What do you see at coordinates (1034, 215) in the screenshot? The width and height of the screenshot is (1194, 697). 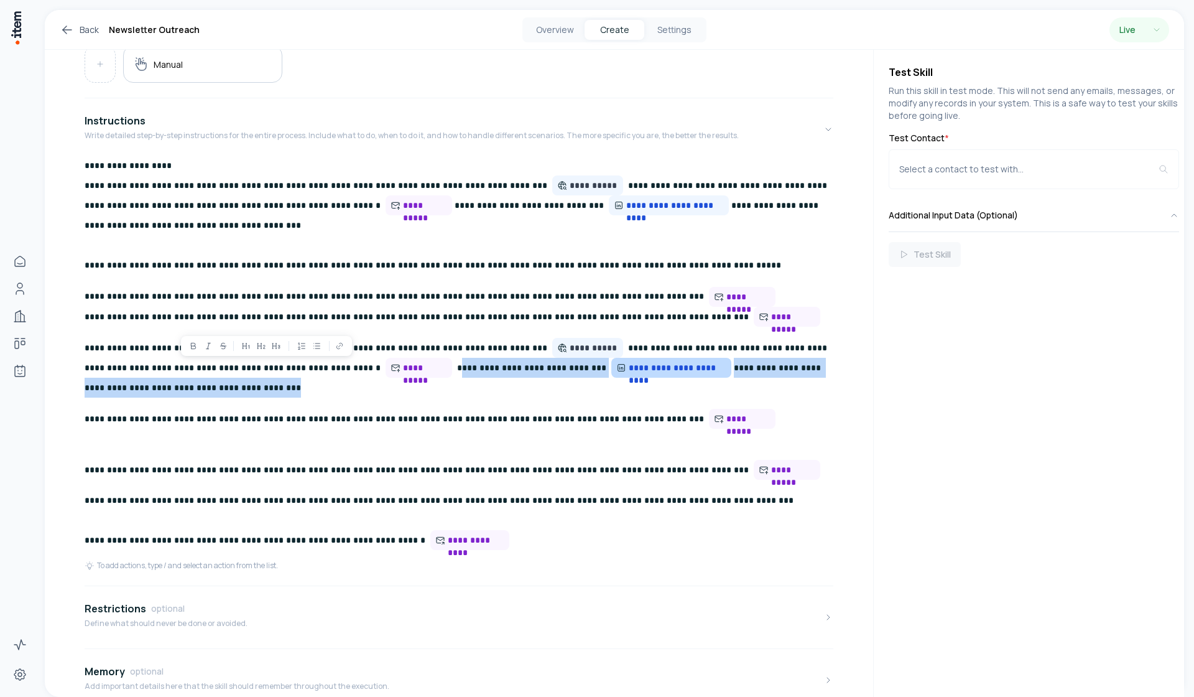 I see `button: Additional Input Data (Optional)` at bounding box center [1034, 215].